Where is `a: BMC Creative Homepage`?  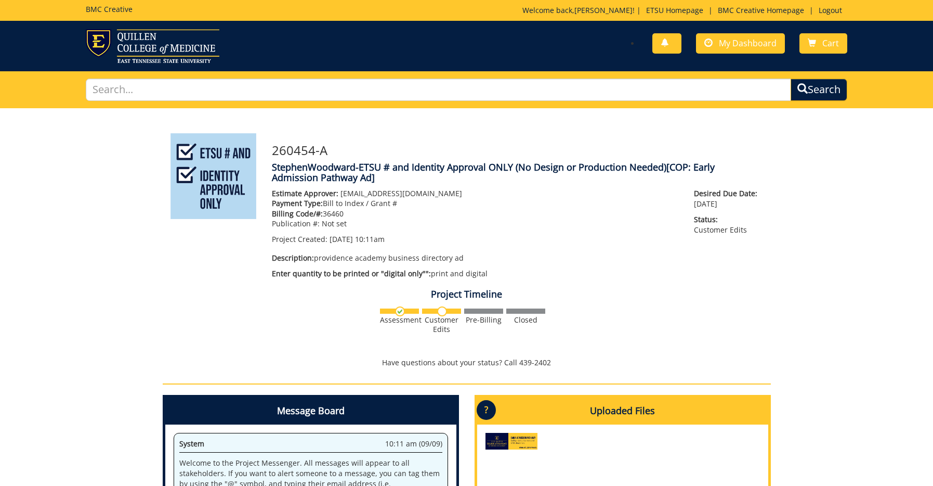
a: BMC Creative Homepage is located at coordinates (761, 10).